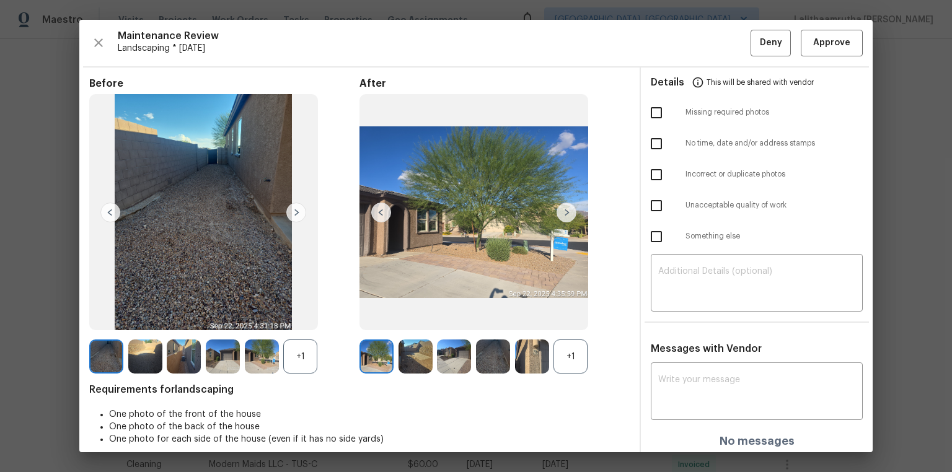 This screenshot has height=472, width=952. What do you see at coordinates (757, 441) in the screenshot?
I see `h4: No messages` at bounding box center [757, 441].